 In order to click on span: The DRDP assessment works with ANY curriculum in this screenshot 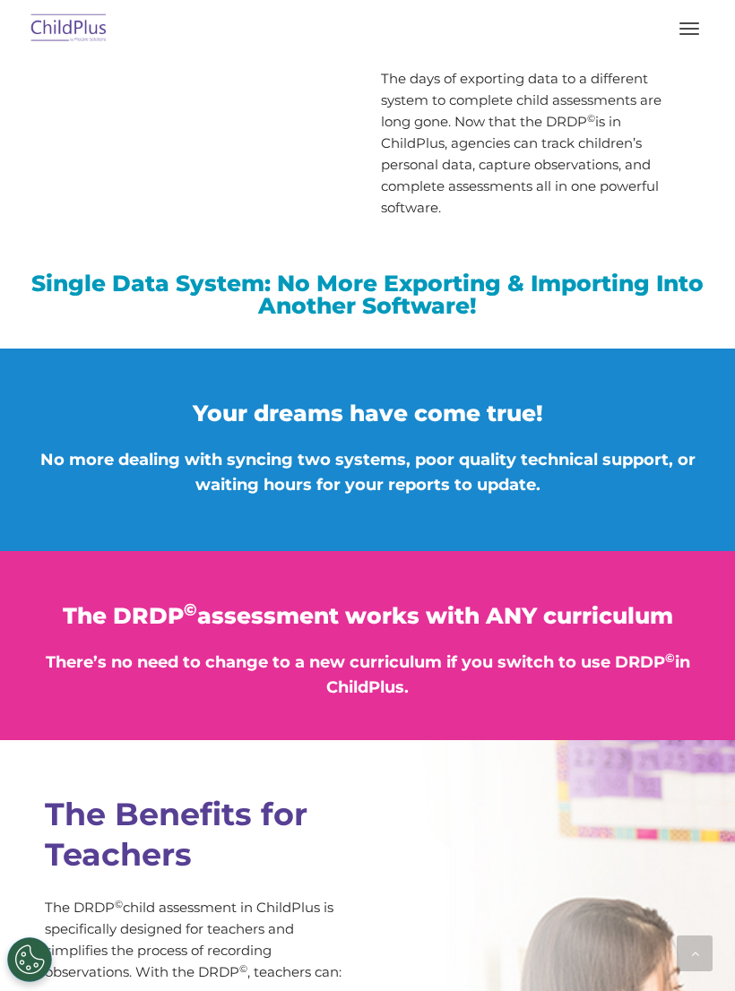, I will do `click(367, 615)`.